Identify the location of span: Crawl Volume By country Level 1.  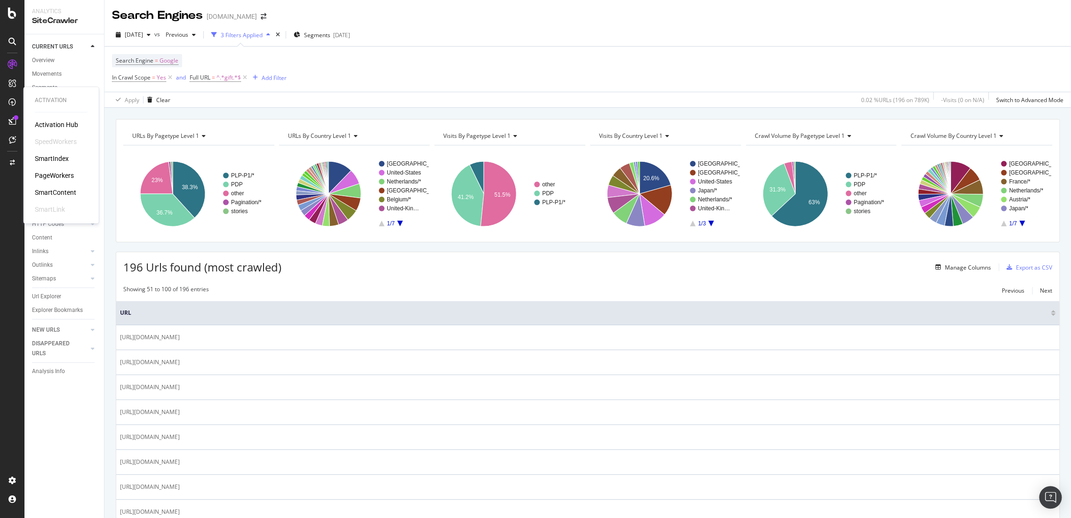
(953, 136).